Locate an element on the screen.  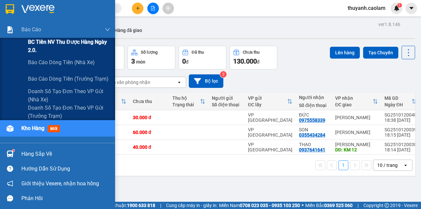
button: Bộ lọc is located at coordinates (206, 81).